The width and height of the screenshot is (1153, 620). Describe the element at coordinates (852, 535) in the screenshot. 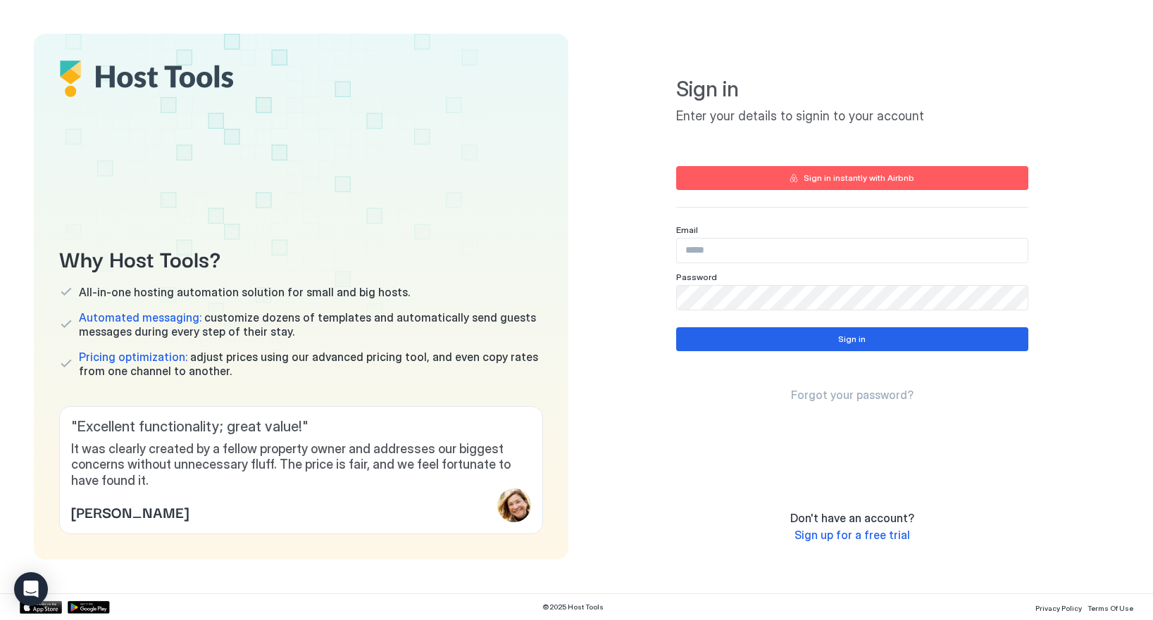

I see `a: Sign up for a free trial` at that location.